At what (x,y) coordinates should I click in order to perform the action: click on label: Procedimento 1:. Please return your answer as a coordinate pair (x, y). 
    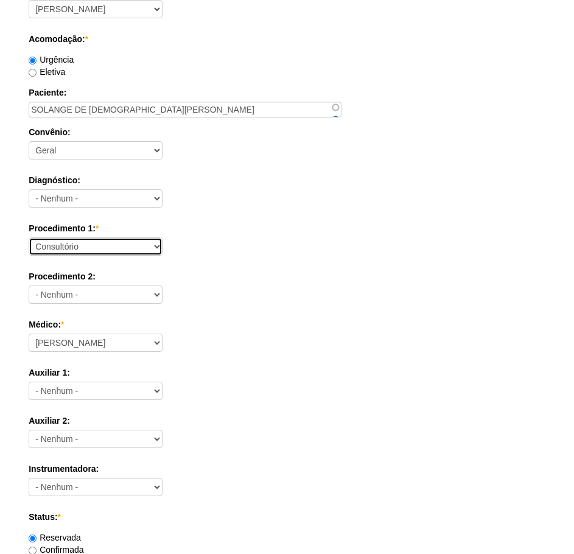
    Looking at the image, I should click on (287, 228).